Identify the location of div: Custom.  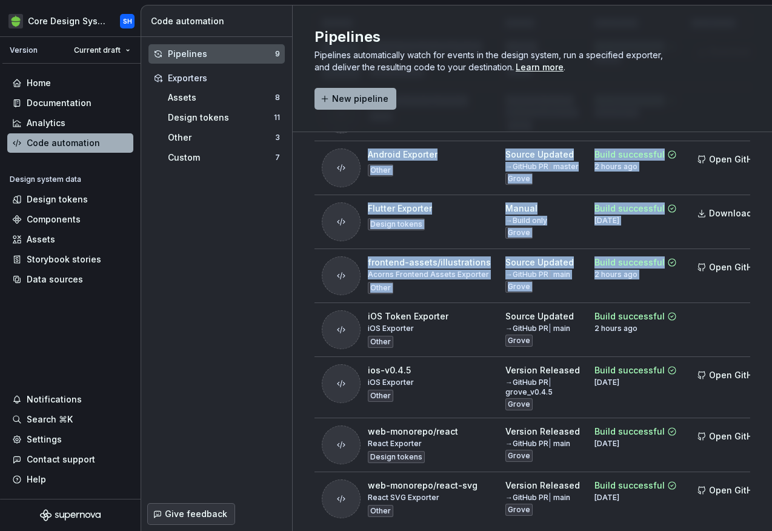
(221, 158).